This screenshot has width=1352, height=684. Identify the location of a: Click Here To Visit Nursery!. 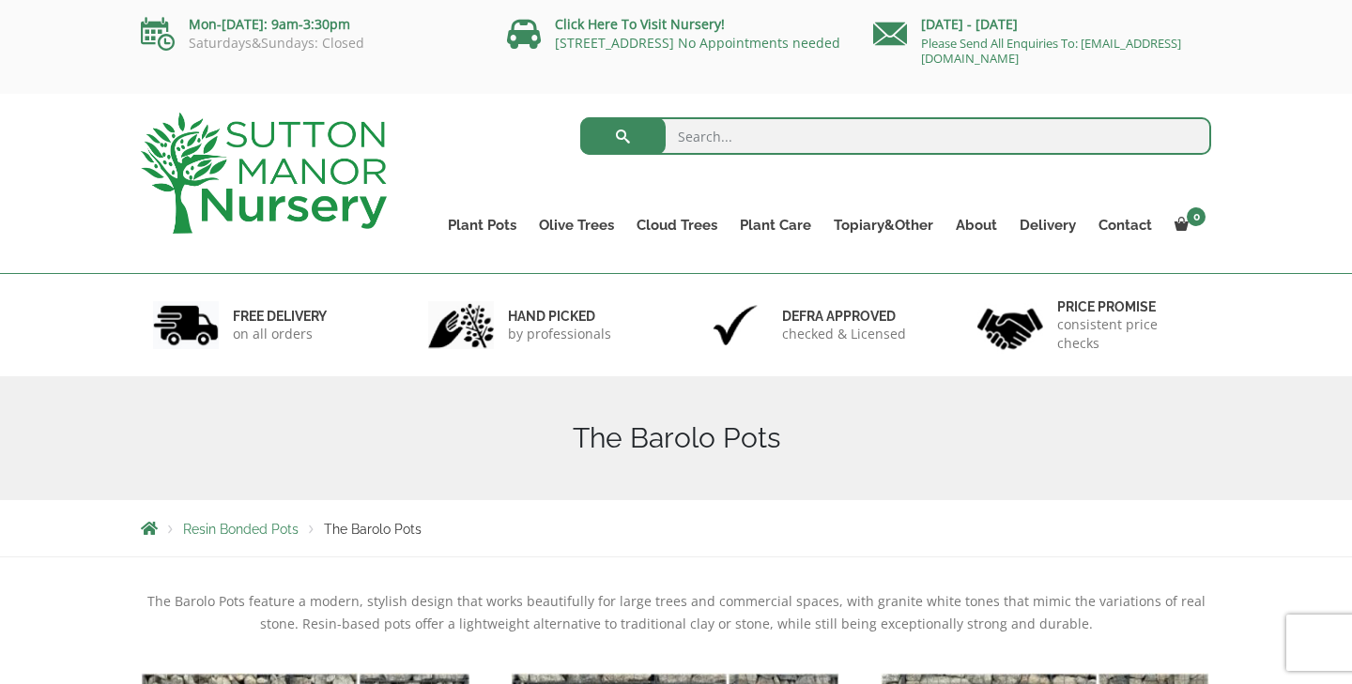
(639, 23).